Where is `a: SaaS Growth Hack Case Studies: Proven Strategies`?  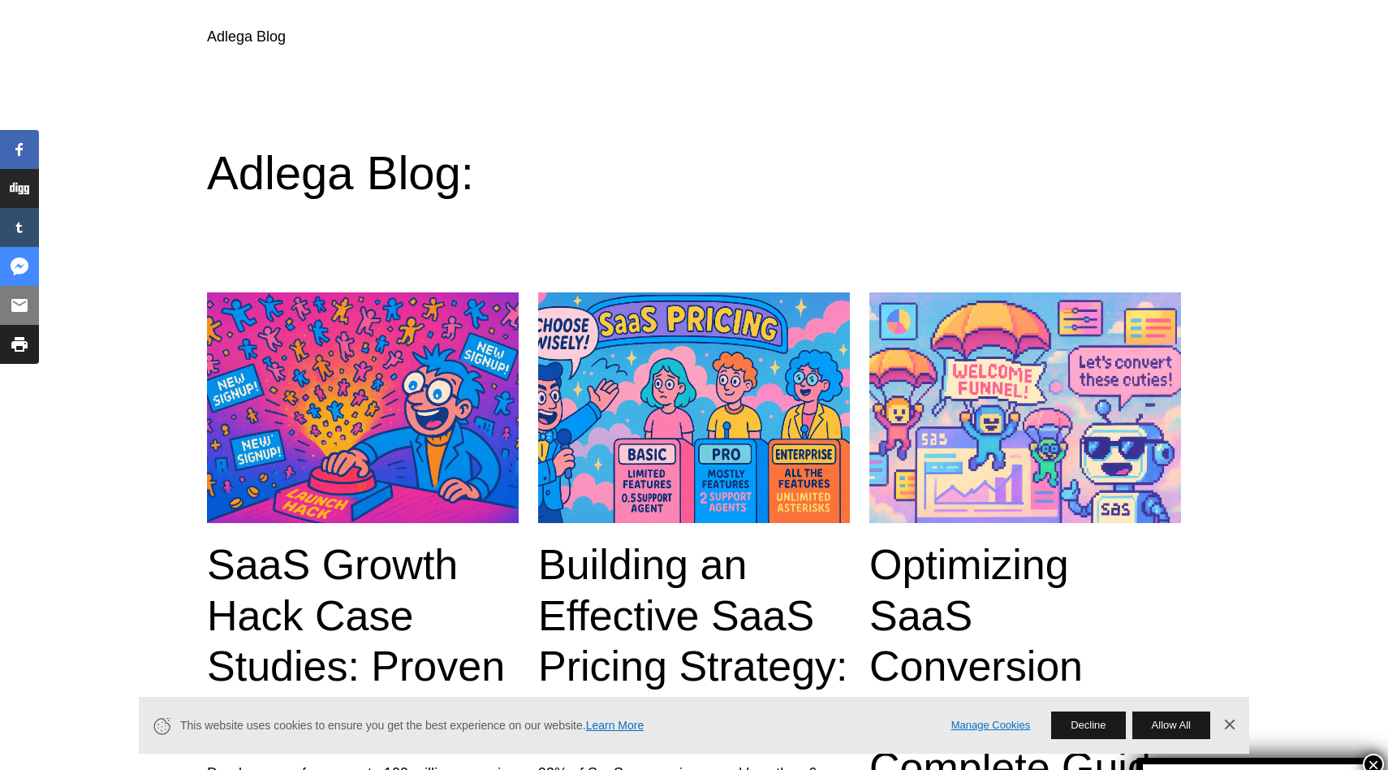 a: SaaS Growth Hack Case Studies: Proven Strategies is located at coordinates (363, 641).